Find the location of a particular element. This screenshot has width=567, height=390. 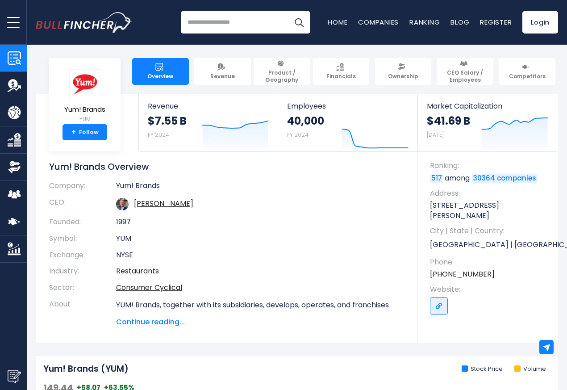

button: Search is located at coordinates (299, 22).